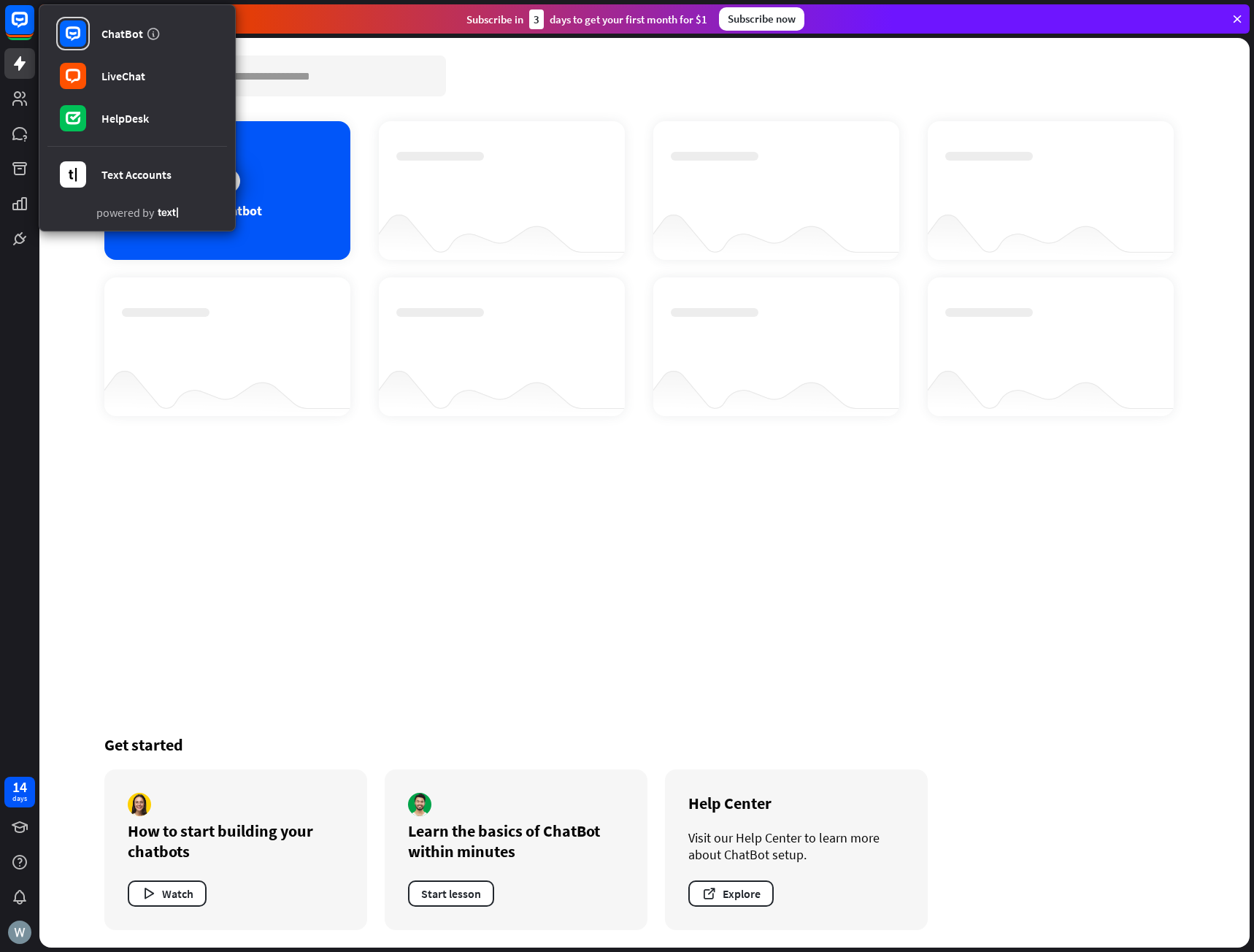 The height and width of the screenshot is (952, 1254). What do you see at coordinates (33, 28) in the screenshot?
I see `button: Open LiveChat chat widget` at bounding box center [33, 28].